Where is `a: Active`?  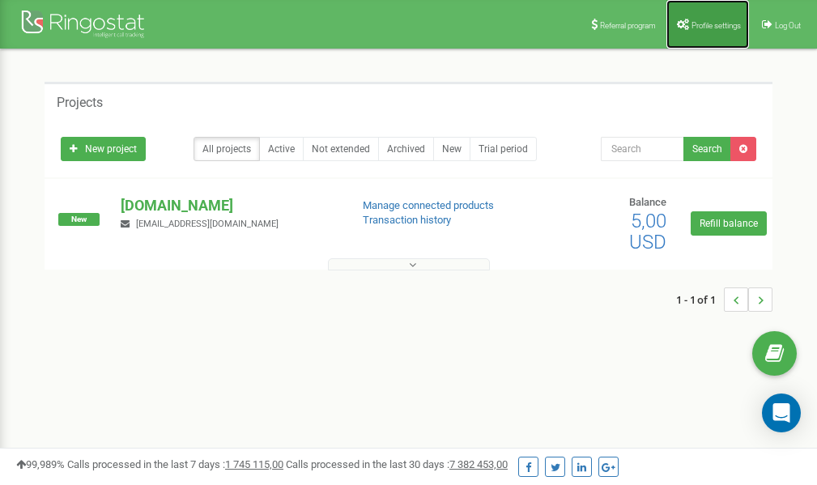 a: Active is located at coordinates (281, 149).